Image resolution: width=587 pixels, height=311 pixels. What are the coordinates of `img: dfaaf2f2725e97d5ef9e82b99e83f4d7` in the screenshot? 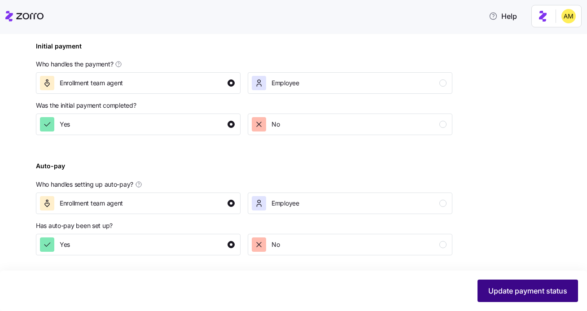 It's located at (568, 16).